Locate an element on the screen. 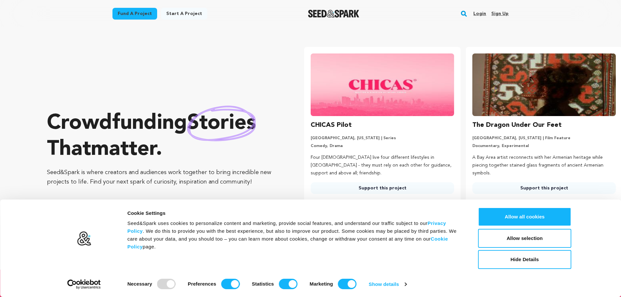  div: Cookie Settings is located at coordinates (296, 213).